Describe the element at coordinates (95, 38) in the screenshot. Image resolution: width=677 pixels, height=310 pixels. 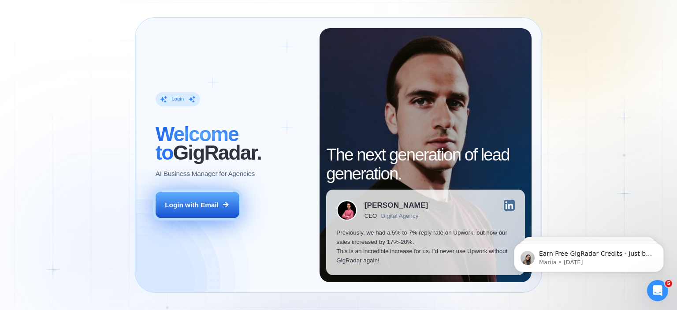
I see `p: Message from Mariia, sent 2w ago` at that location.